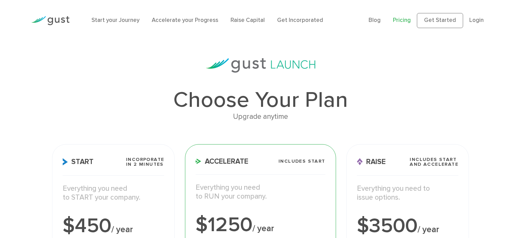 This screenshot has width=521, height=238. What do you see at coordinates (260, 225) in the screenshot?
I see `div: $1250` at bounding box center [260, 225].